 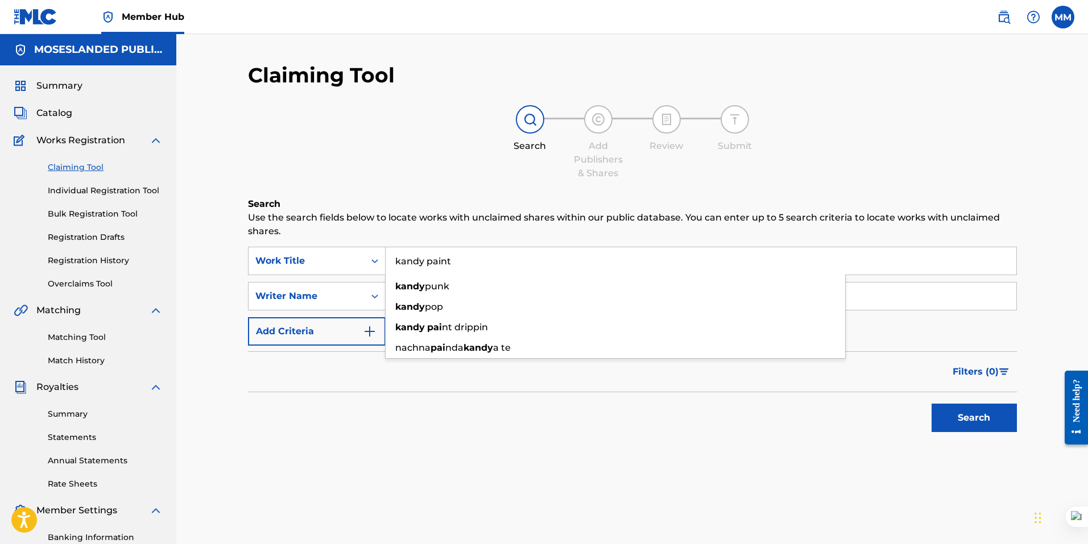 I want to click on div: Drag, so click(x=1038, y=518).